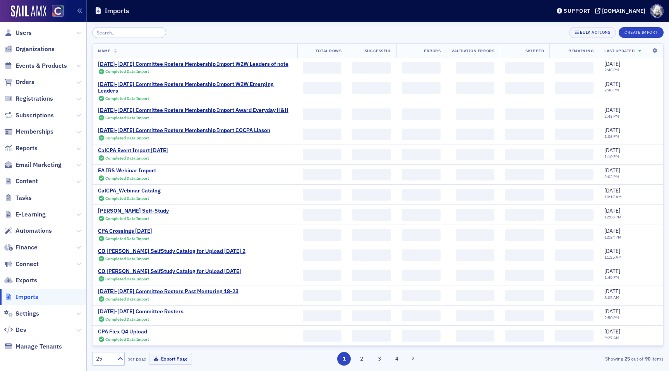  I want to click on span: Imports, so click(27, 297).